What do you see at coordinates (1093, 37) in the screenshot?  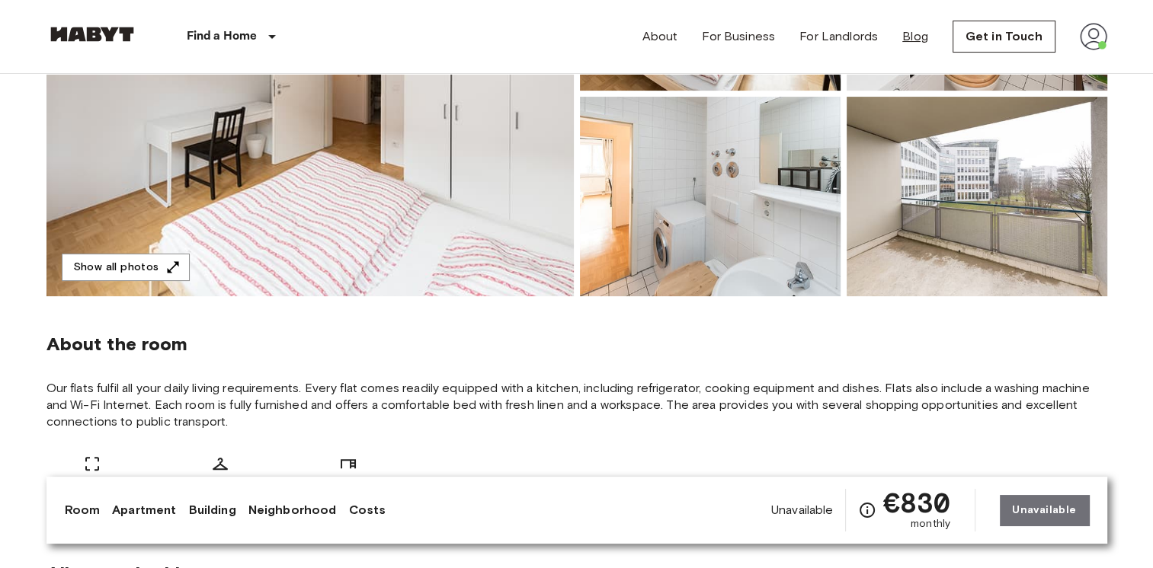 I see `img: avatar` at bounding box center [1093, 37].